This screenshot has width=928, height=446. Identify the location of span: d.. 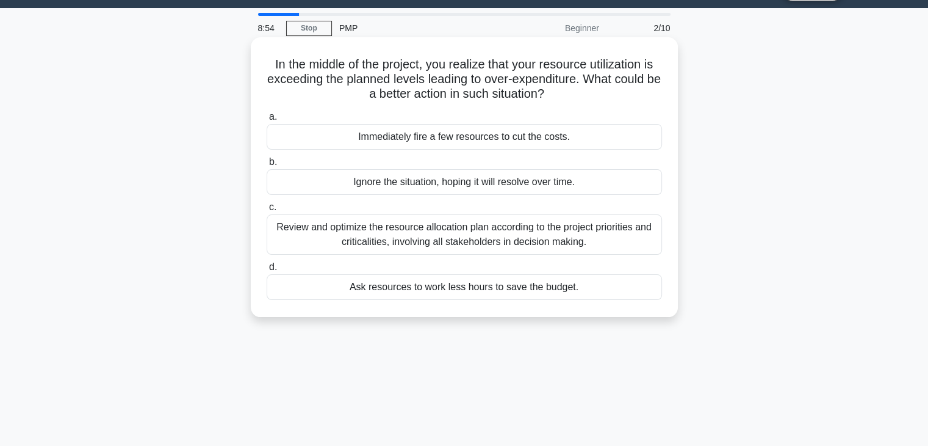
(273, 266).